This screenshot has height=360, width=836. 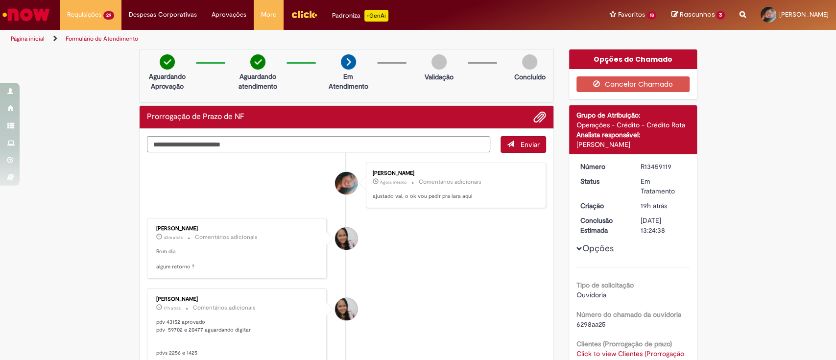 I want to click on div: Padroniza, so click(x=360, y=16).